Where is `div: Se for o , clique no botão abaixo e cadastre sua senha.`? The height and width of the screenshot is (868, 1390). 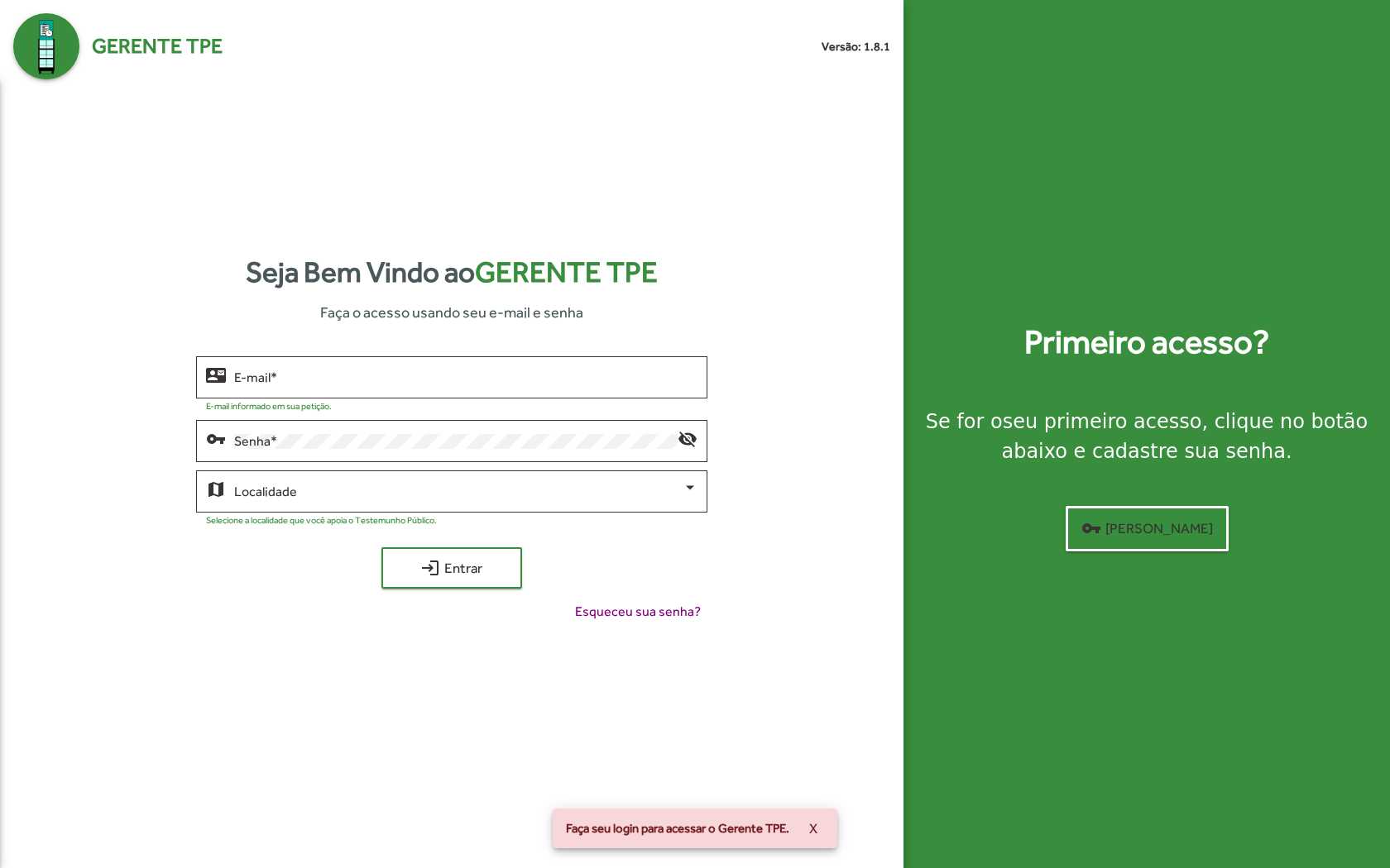
div: Se for o , clique no botão abaixo e cadastre sua senha. is located at coordinates (1147, 437).